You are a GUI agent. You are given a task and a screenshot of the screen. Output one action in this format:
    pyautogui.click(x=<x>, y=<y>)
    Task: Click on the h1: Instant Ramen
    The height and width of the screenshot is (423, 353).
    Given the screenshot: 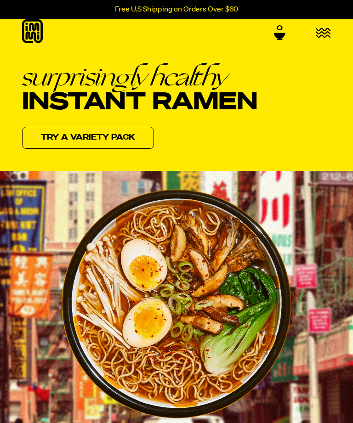 What is the action you would take?
    pyautogui.click(x=140, y=90)
    